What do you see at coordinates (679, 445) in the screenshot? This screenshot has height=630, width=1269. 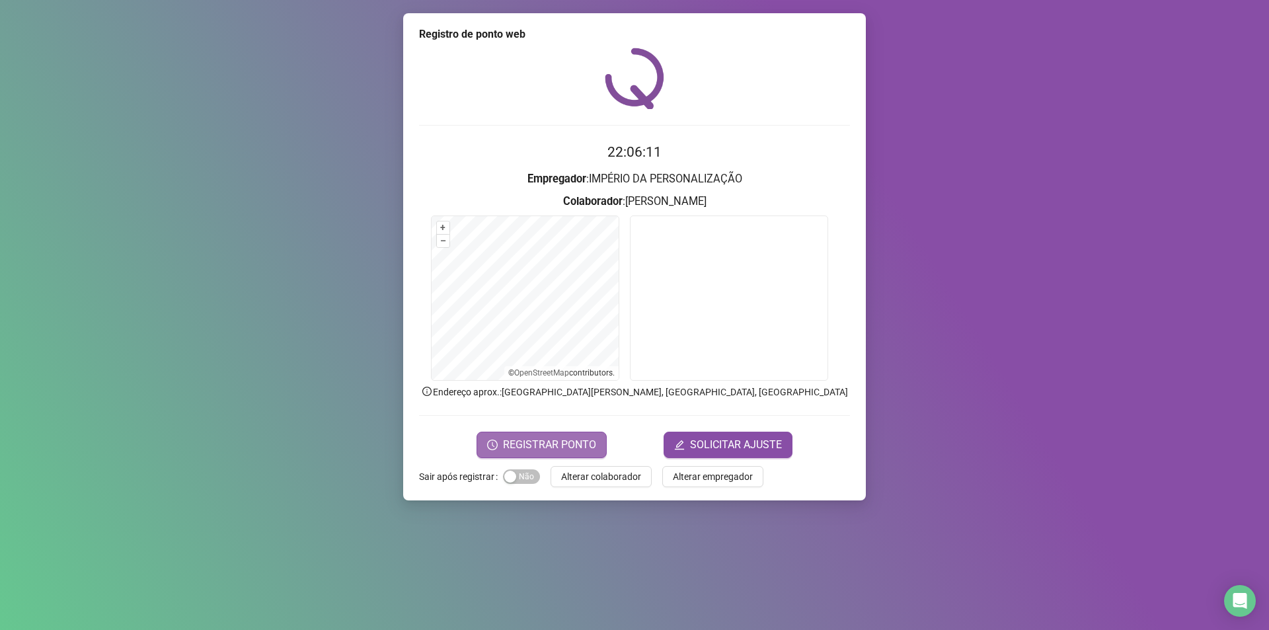 I see `span: edit` at bounding box center [679, 445].